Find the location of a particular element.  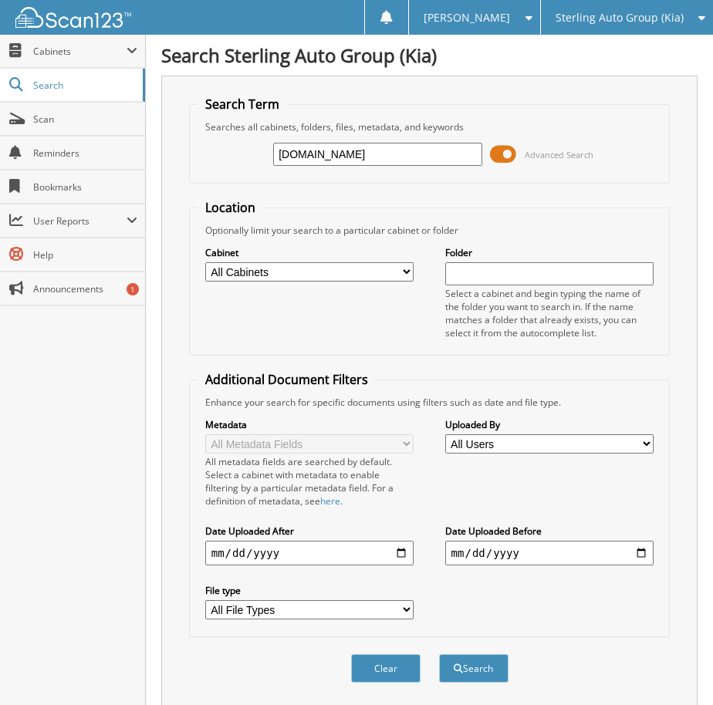

div: Select a cabinet and begin typing the name of the folder you want to search in. If the name match... is located at coordinates (549, 313).